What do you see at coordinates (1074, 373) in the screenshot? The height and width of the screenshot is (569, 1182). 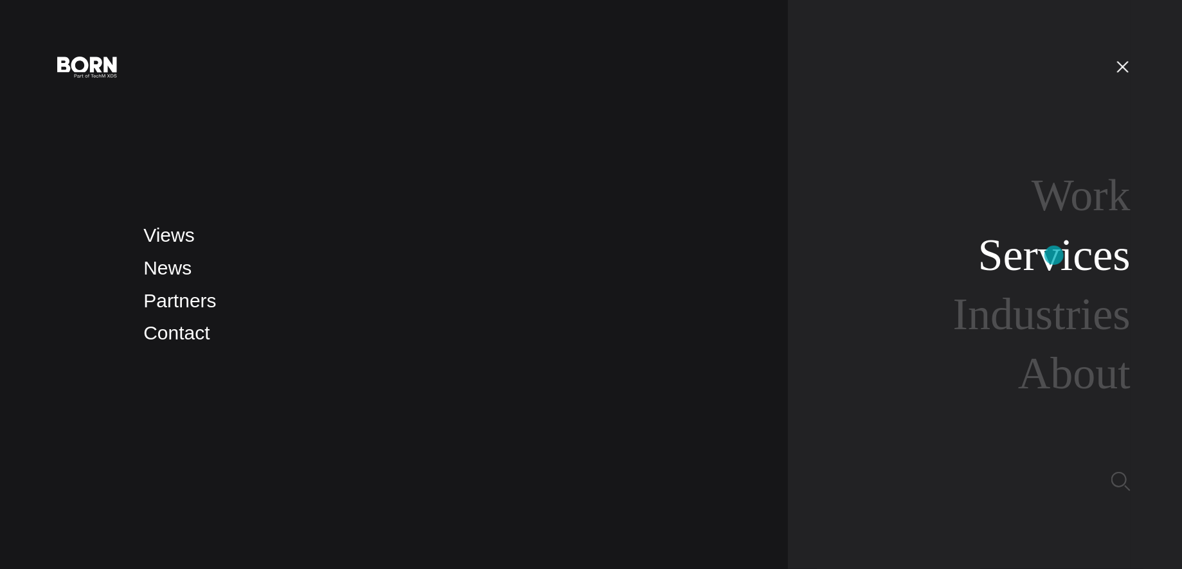 I see `a: About` at bounding box center [1074, 373].